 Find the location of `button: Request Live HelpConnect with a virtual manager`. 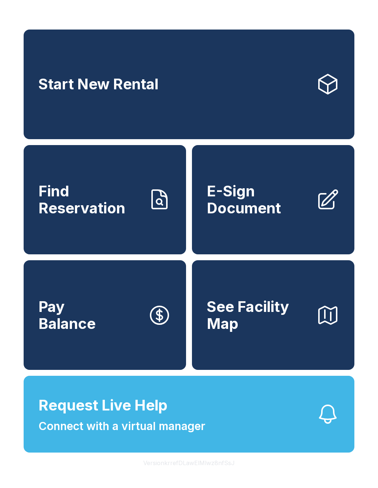

button: Request Live HelpConnect with a virtual manager is located at coordinates (189, 414).